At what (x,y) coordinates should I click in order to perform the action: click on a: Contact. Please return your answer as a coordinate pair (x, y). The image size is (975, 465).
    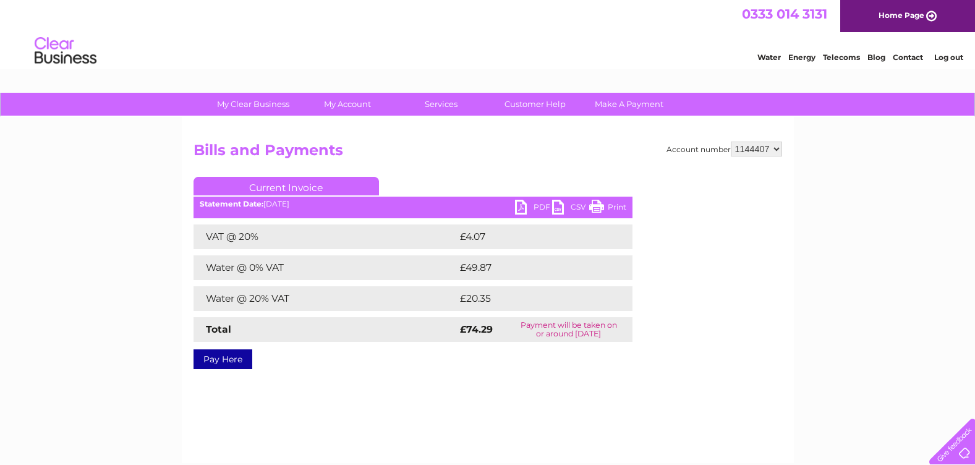
    Looking at the image, I should click on (908, 57).